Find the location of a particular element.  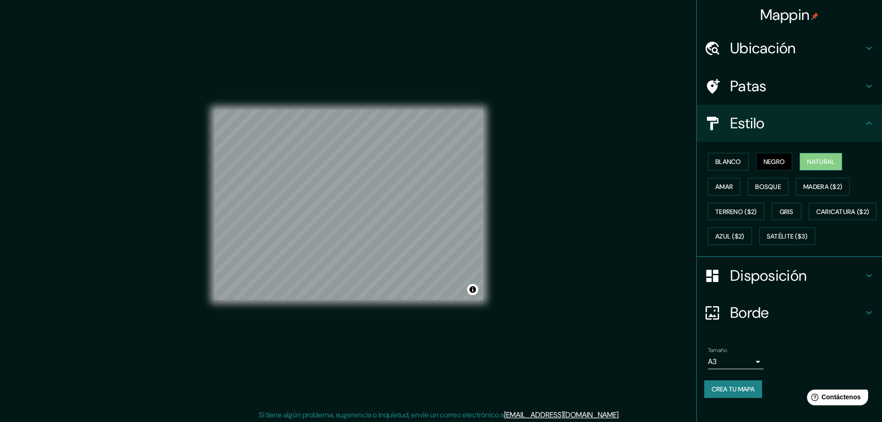

font: Natural is located at coordinates (821, 162).